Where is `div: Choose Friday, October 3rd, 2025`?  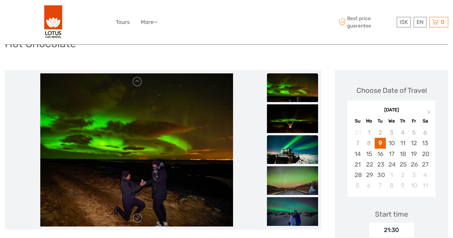
div: Choose Friday, October 3rd, 2025 is located at coordinates (414, 175).